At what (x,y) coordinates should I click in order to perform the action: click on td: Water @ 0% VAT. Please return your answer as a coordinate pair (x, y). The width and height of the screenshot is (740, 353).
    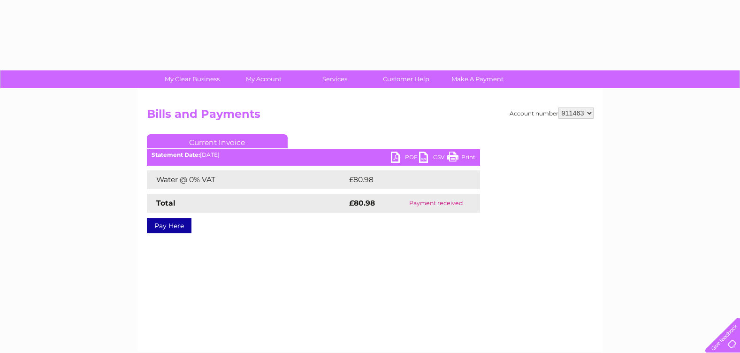
    Looking at the image, I should click on (247, 180).